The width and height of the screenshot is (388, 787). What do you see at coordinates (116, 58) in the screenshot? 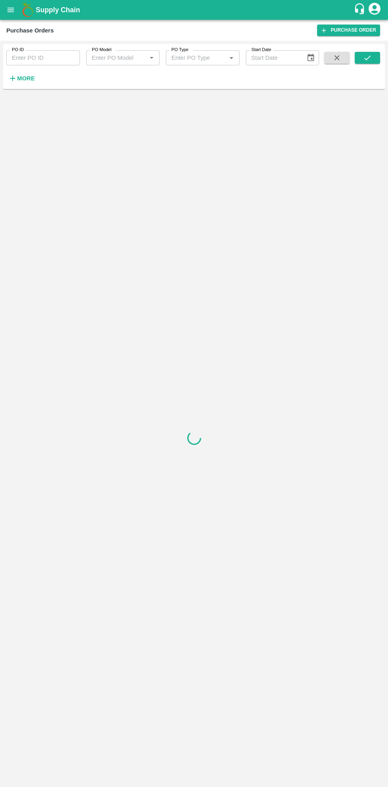
I see `input: Enter PO Model` at bounding box center [116, 58].